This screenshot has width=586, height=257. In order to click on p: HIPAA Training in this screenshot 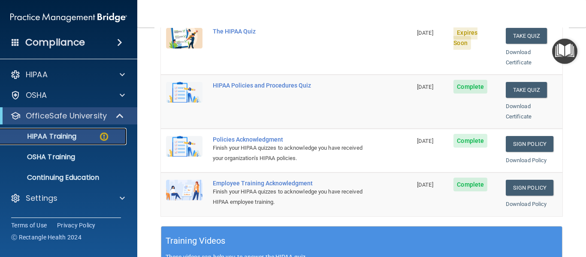, I will do `click(41, 137)`.